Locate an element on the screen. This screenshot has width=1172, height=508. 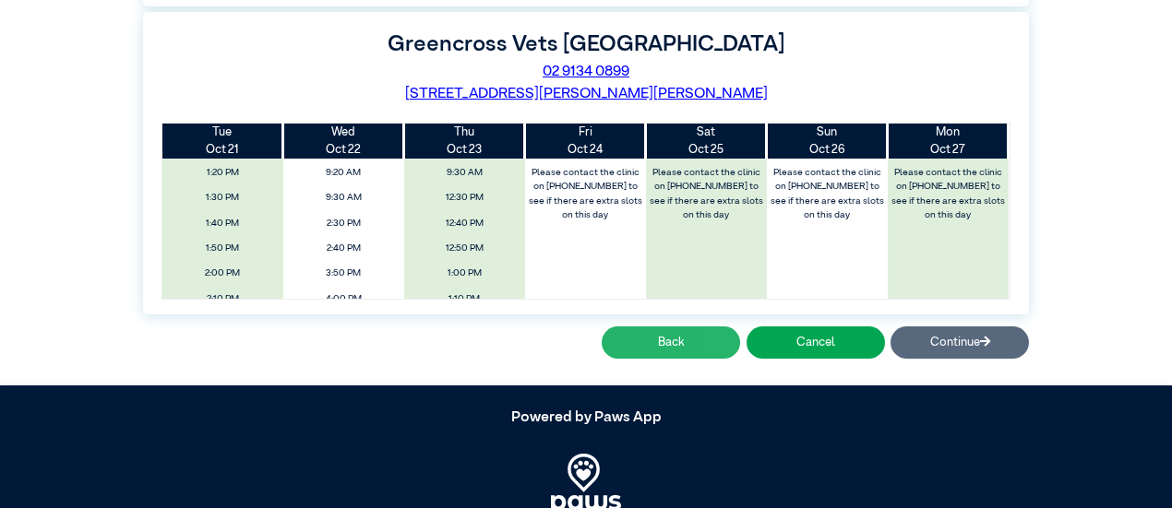
th: Oct 27 is located at coordinates (948, 141).